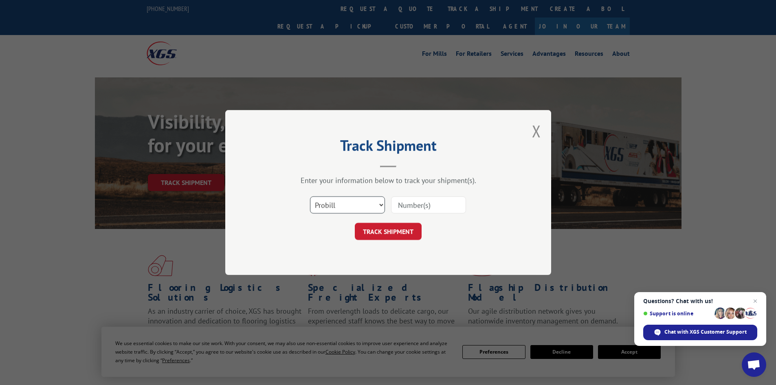 The width and height of the screenshot is (776, 385). What do you see at coordinates (755, 301) in the screenshot?
I see `span: Close chat` at bounding box center [755, 301].